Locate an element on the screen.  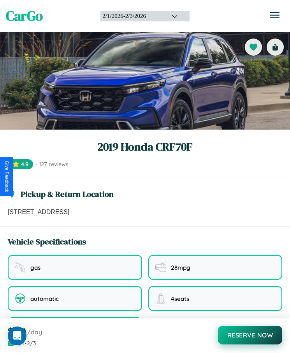
span: /day is located at coordinates (35, 332).